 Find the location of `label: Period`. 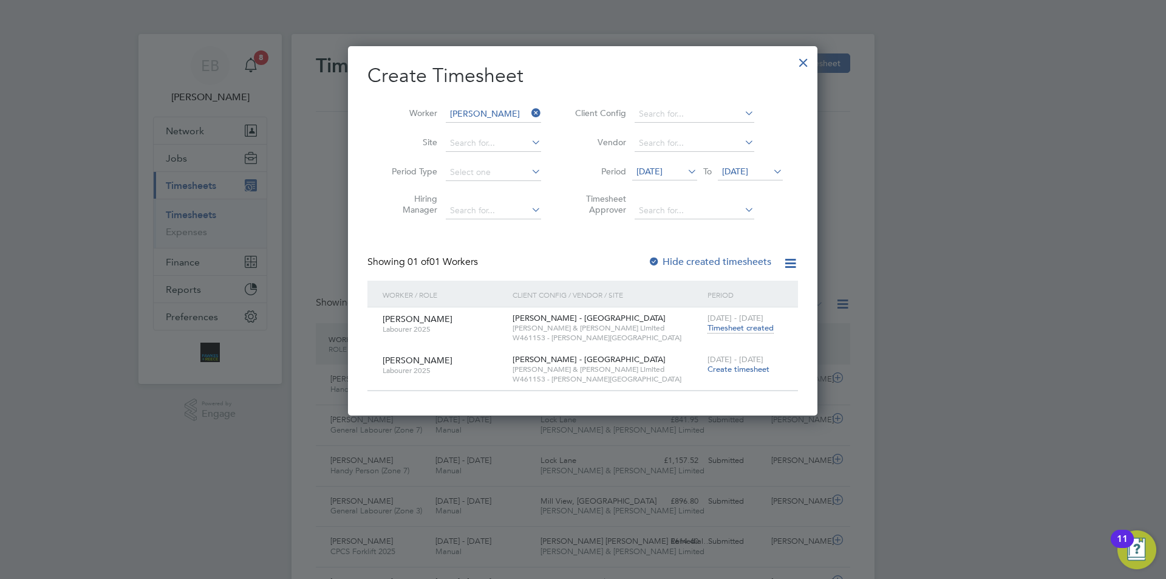

label: Period is located at coordinates (599, 171).